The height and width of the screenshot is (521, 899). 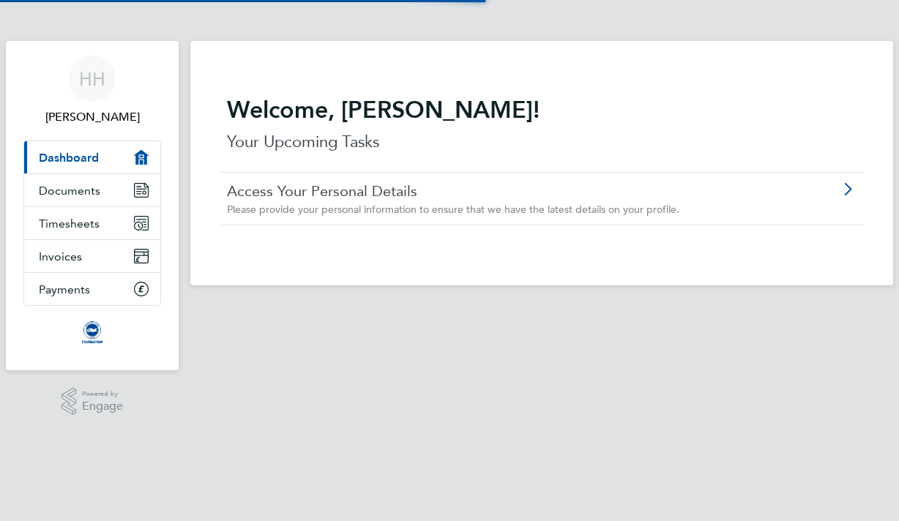 What do you see at coordinates (92, 332) in the screenshot?
I see `a: Go to home page` at bounding box center [92, 332].